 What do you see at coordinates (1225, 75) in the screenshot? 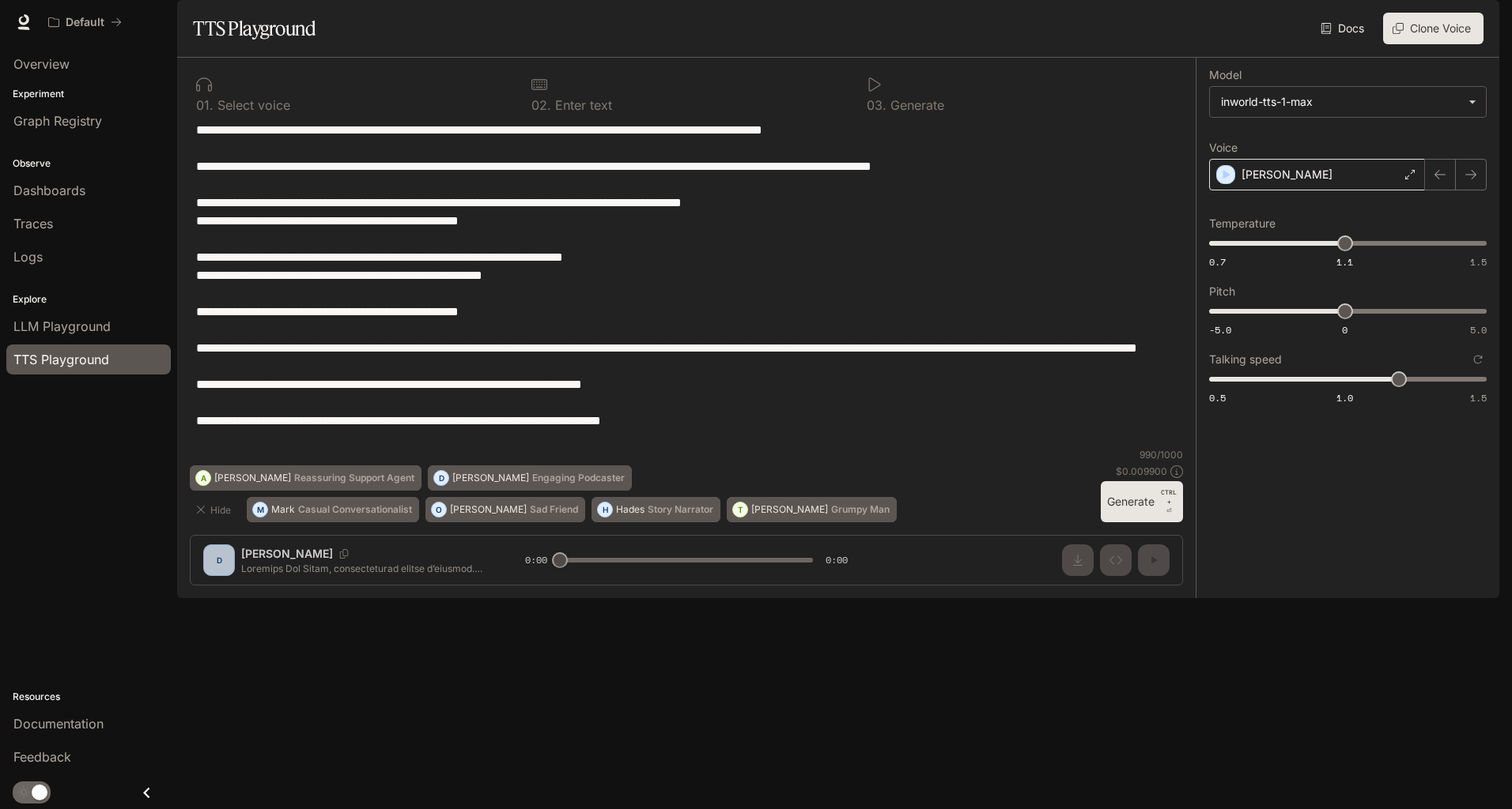
I see `p: Model` at bounding box center [1225, 75].